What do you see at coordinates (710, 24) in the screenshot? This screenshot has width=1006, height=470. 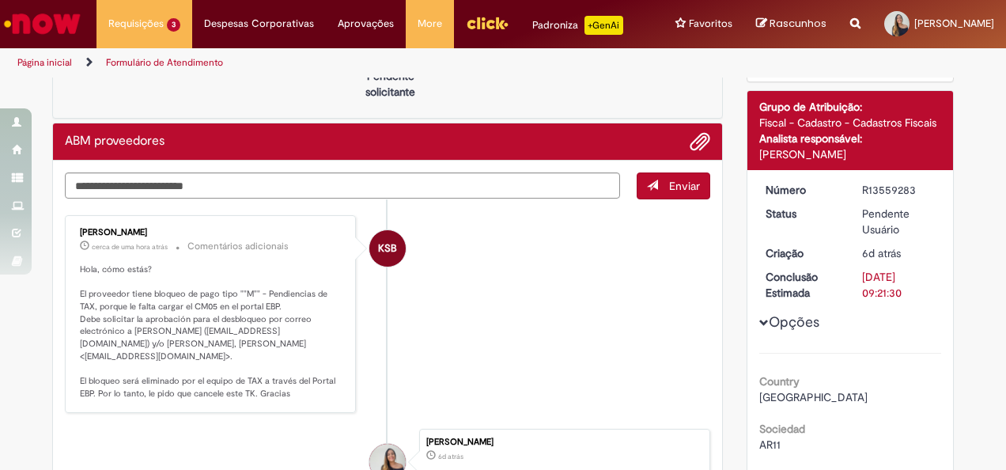 I see `span: Favoritos` at bounding box center [710, 24].